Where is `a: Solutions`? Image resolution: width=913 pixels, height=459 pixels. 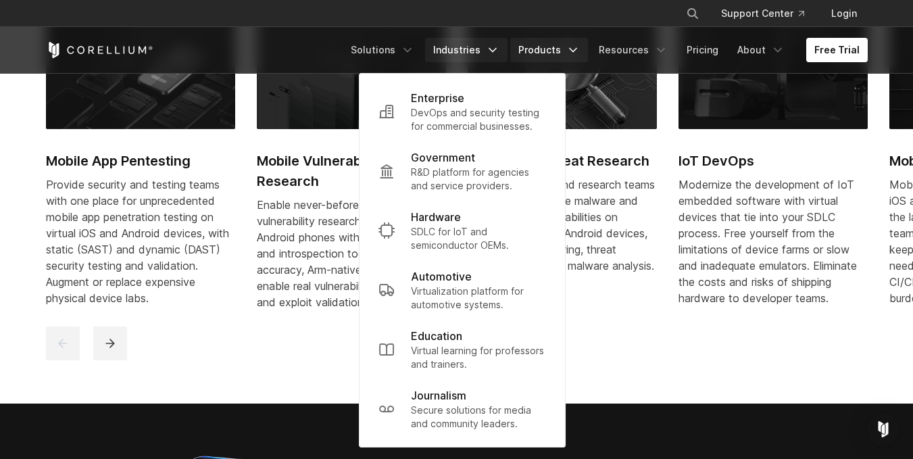 a: Solutions is located at coordinates (383, 50).